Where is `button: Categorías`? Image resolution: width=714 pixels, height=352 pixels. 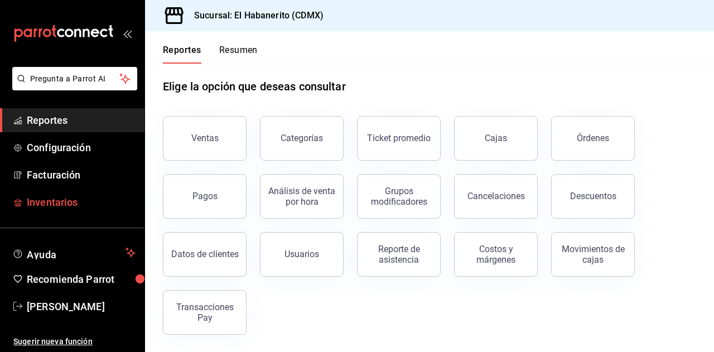 button: Categorías is located at coordinates (302, 138).